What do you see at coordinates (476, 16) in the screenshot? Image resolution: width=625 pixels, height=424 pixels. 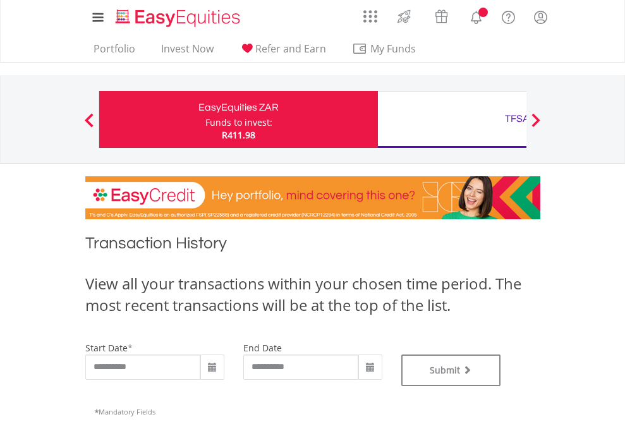 I see `a: Notifications` at bounding box center [476, 16].